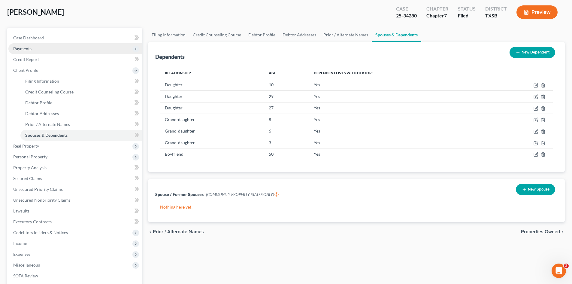 This screenshot has width=572, height=284. I want to click on td: 10, so click(286, 85).